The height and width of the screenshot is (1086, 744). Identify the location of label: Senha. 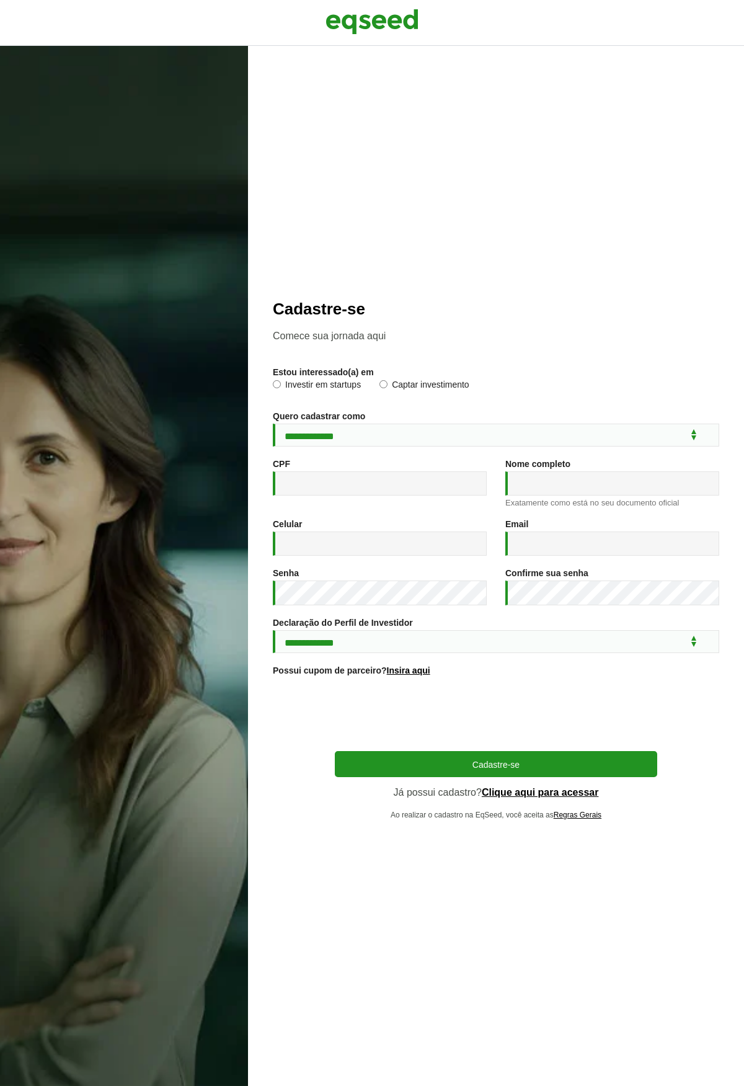
(286, 573).